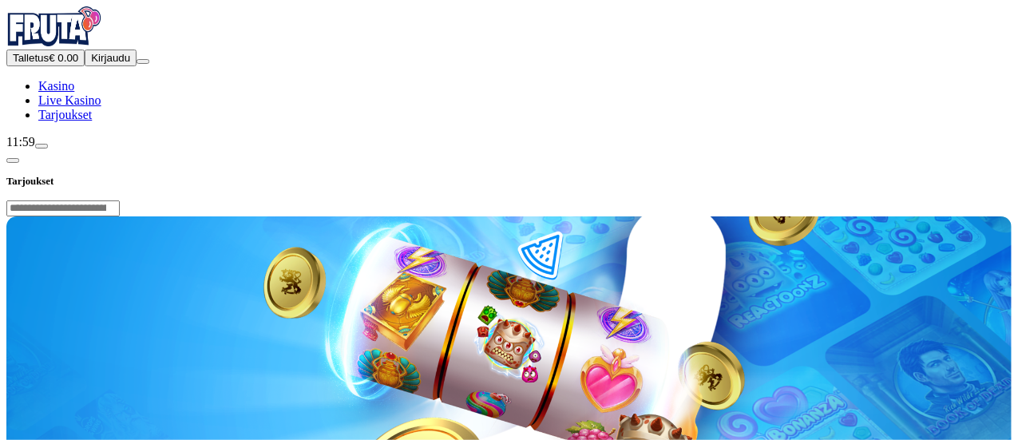 This screenshot has width=1018, height=440. Describe the element at coordinates (46, 57) in the screenshot. I see `button: Talletusplus icon€ 0.00` at that location.